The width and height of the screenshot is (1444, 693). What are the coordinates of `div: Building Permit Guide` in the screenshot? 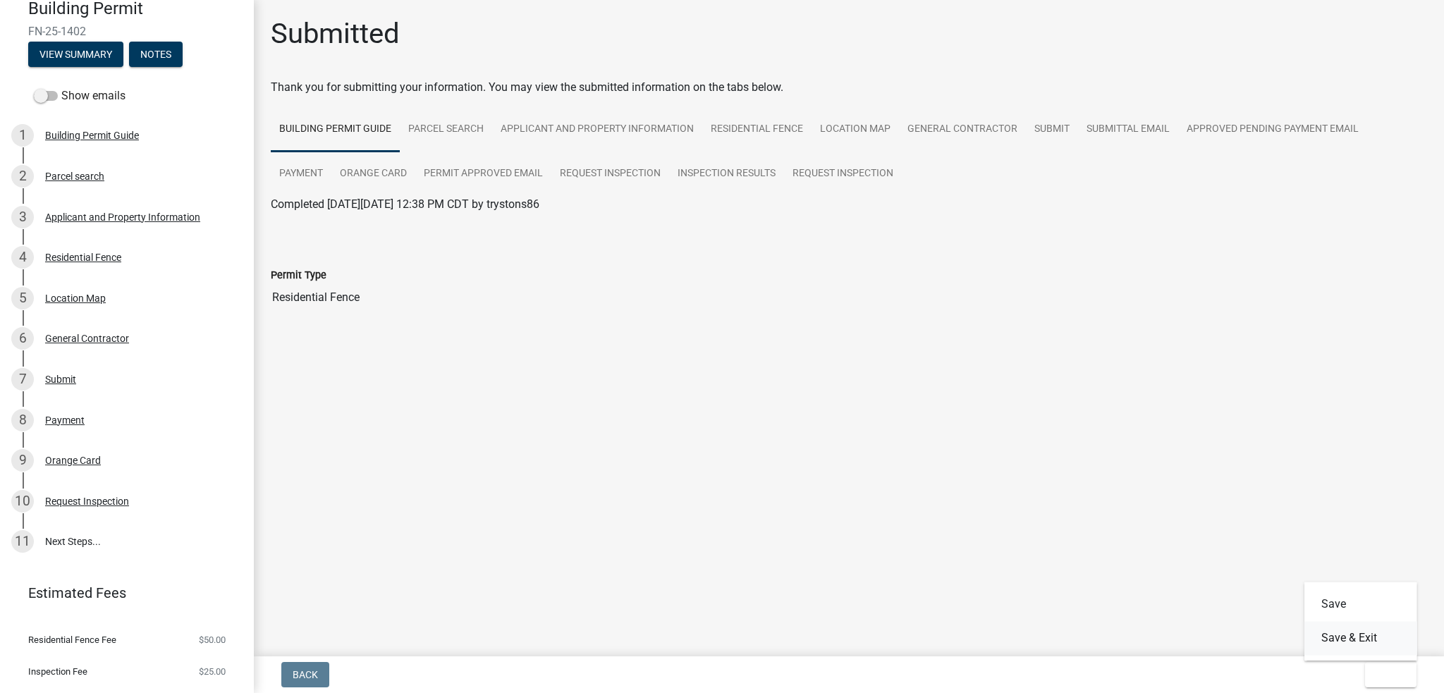 It's located at (92, 135).